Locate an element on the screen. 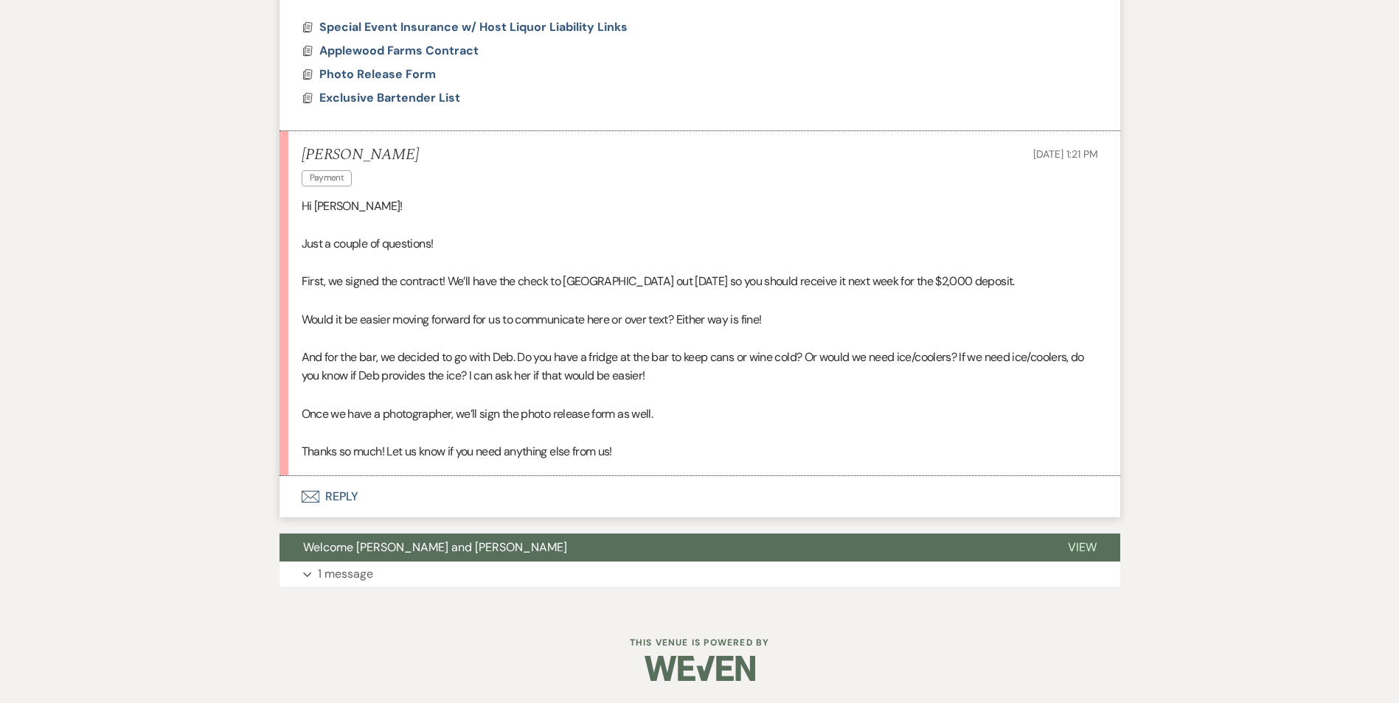  p: Just a couple of questions! is located at coordinates (700, 244).